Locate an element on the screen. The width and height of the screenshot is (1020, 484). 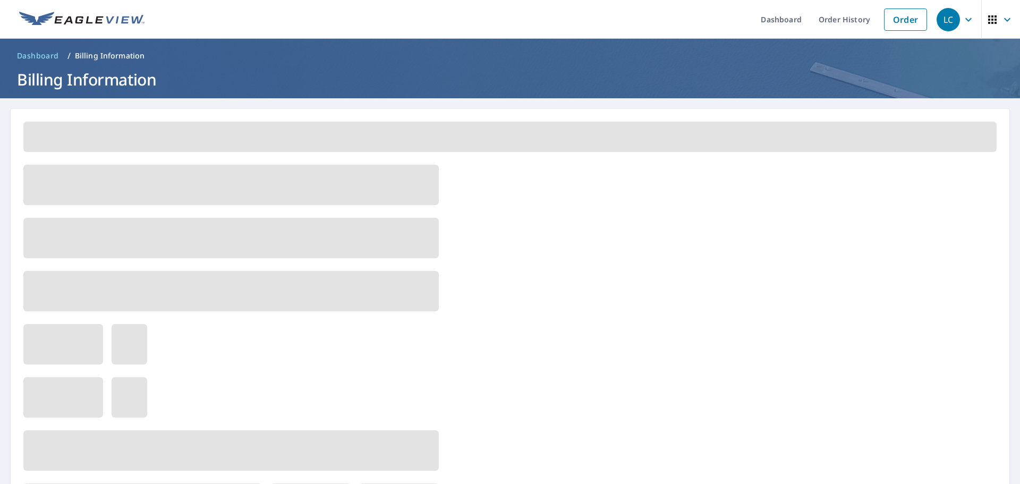
img: EV Logo is located at coordinates (82, 20).